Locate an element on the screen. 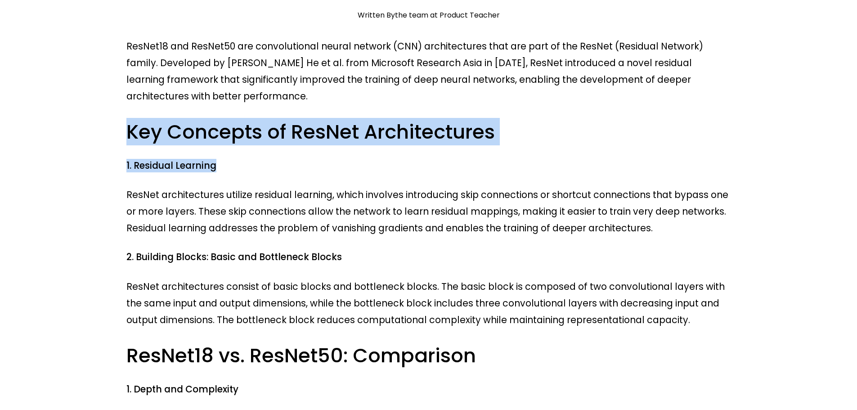 The height and width of the screenshot is (410, 857). p: ResNet18 and ResNet50 are convolutional neural network (CNN) architectures that are part of the R... is located at coordinates (428, 71).